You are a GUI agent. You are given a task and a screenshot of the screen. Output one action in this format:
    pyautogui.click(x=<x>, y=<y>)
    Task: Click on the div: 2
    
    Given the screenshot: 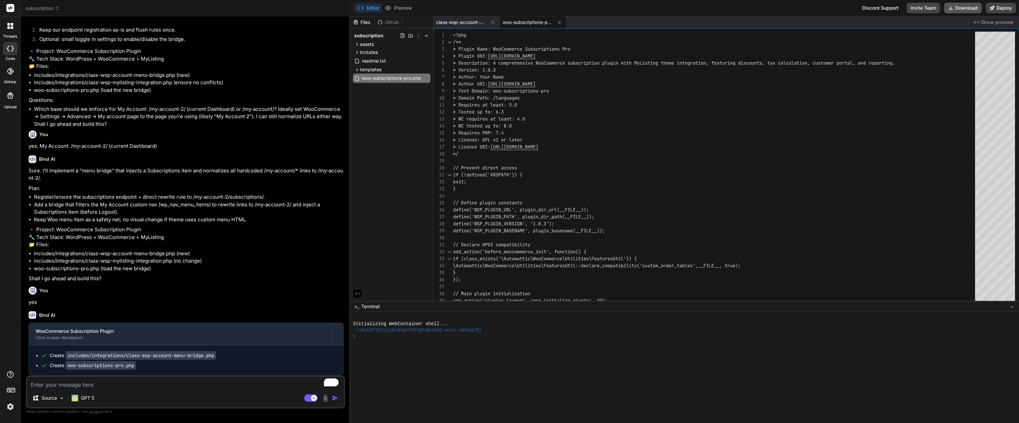 What is the action you would take?
    pyautogui.click(x=439, y=42)
    